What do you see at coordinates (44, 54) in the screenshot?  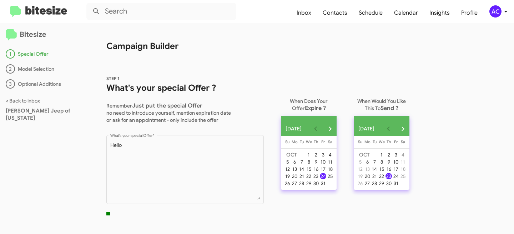 I see `div: Special Offer` at bounding box center [44, 54].